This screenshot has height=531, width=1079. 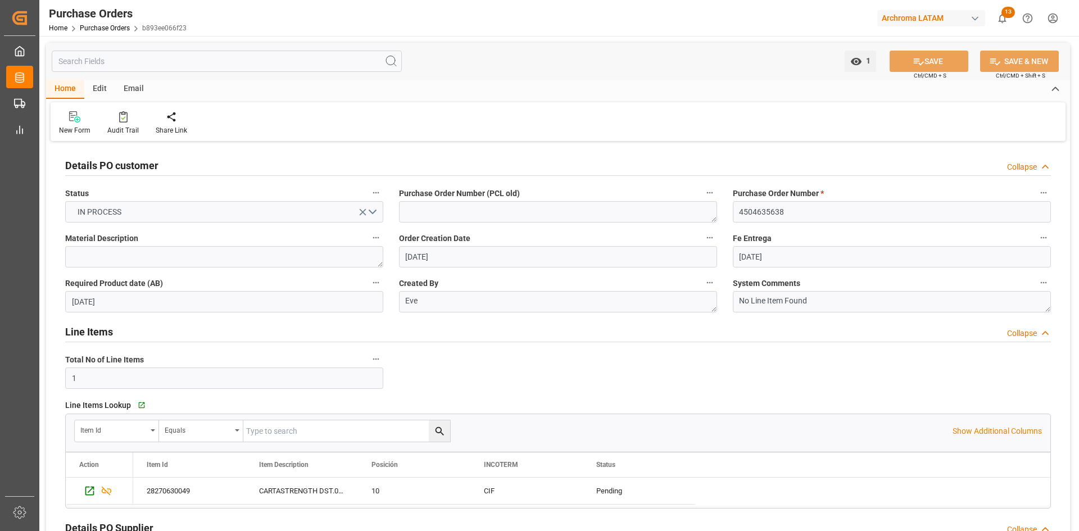 I want to click on button: System Comments, so click(x=1043, y=283).